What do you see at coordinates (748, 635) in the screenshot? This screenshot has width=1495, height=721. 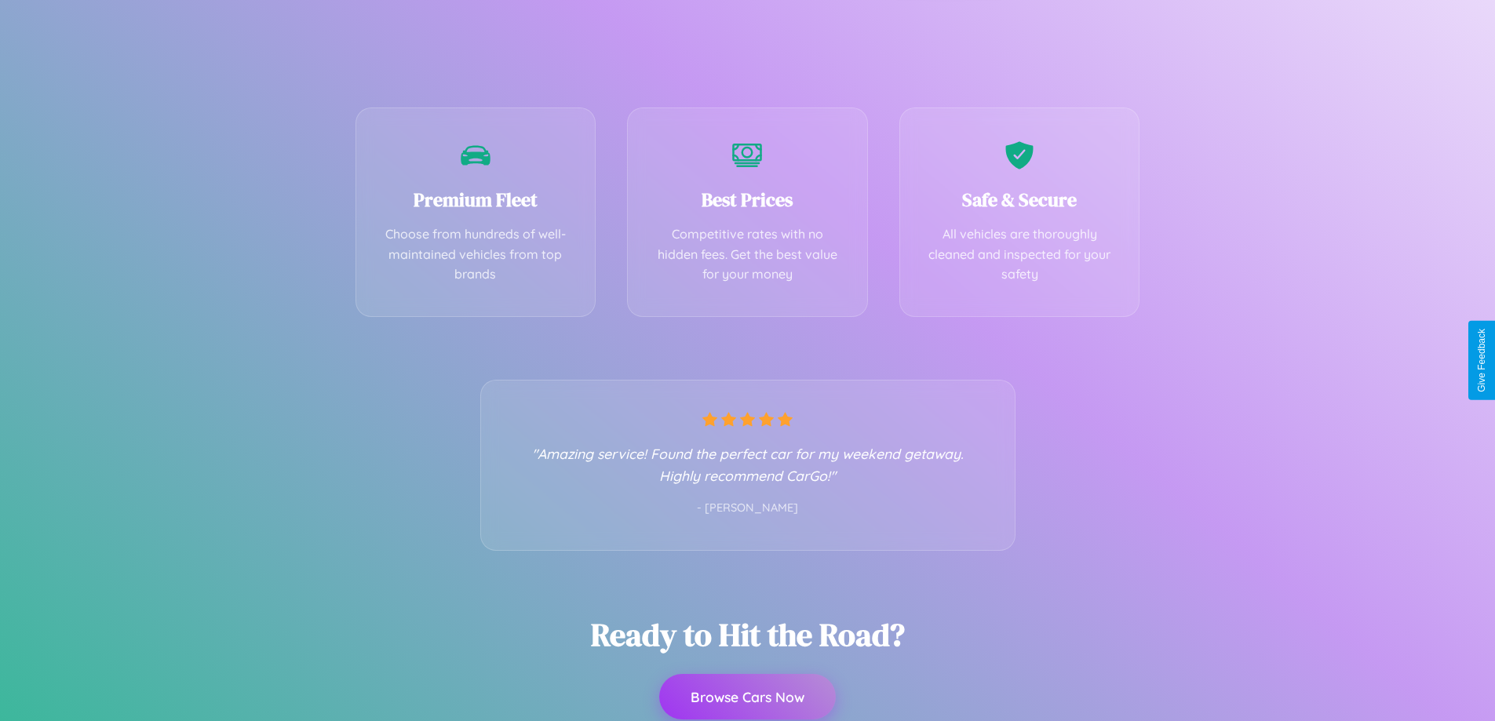 I see `h2: Ready to Hit the Road?` at bounding box center [748, 635].